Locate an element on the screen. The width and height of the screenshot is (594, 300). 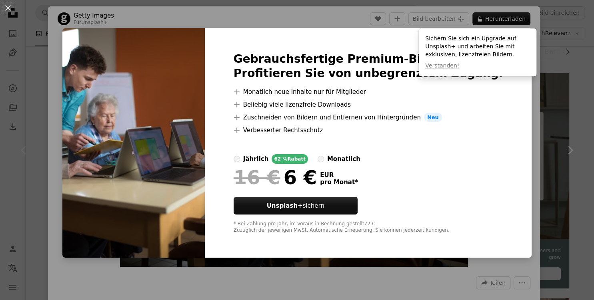
button: Verstanden! is located at coordinates (442, 66).